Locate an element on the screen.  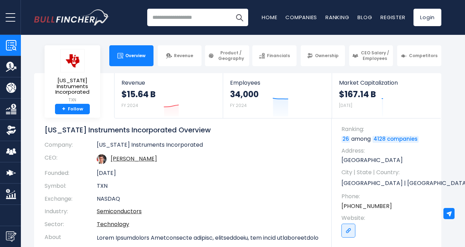
strong: $15.64 B is located at coordinates (139, 94).